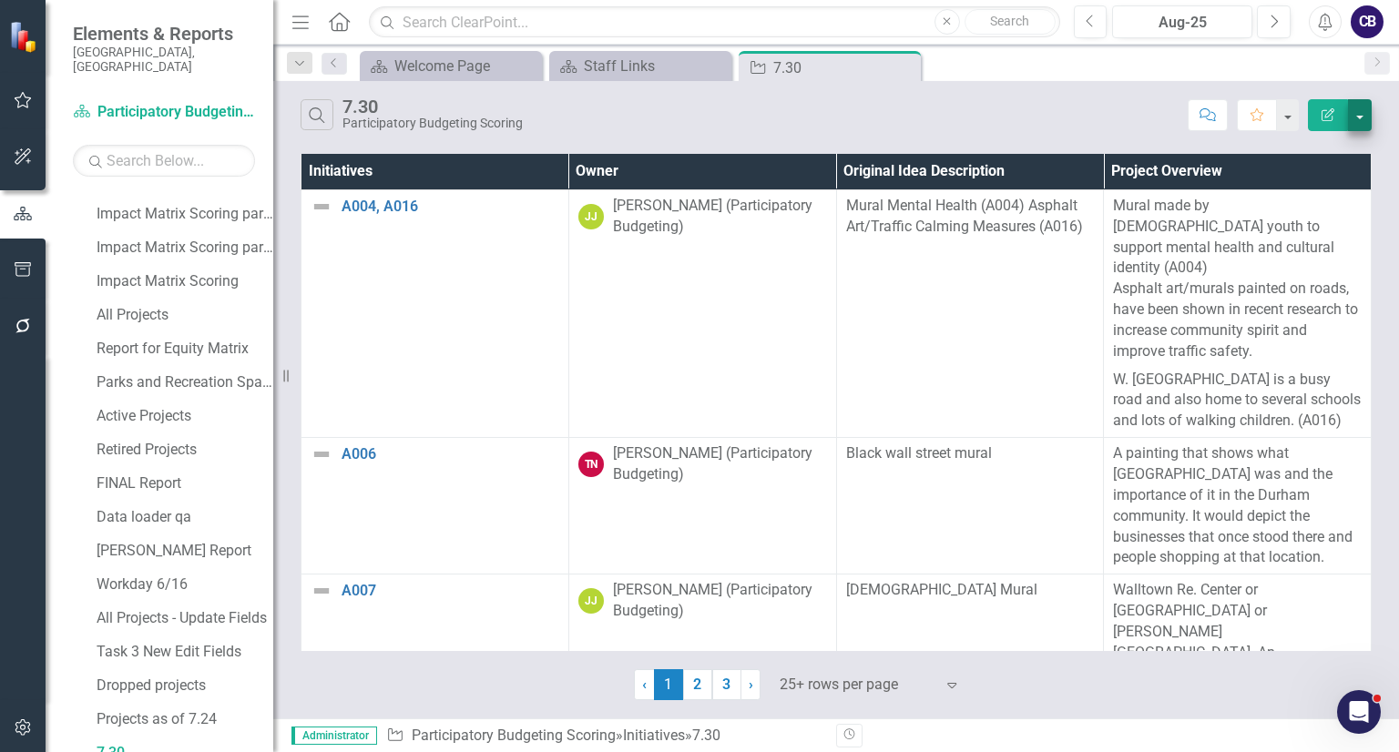 Image resolution: width=1399 pixels, height=752 pixels. I want to click on button: CB, so click(1367, 22).